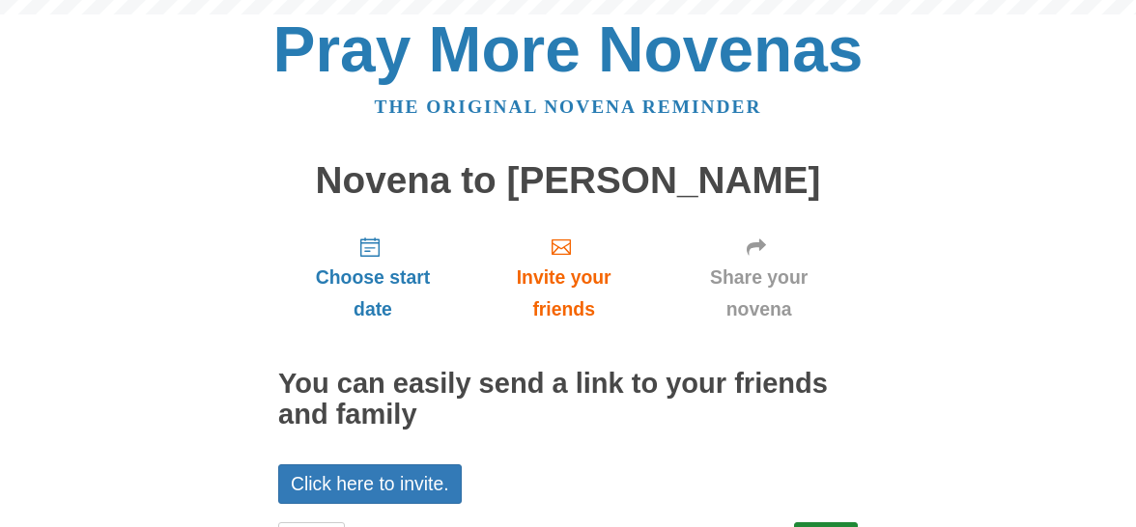 The width and height of the screenshot is (1136, 527). I want to click on a: The original novena reminder, so click(568, 106).